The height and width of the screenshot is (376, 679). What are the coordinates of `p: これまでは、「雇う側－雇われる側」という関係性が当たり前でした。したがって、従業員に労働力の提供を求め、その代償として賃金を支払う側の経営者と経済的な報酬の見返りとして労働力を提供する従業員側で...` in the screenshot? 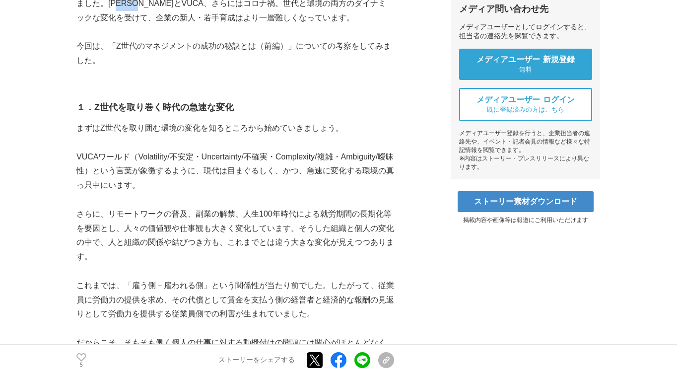 It's located at (235, 300).